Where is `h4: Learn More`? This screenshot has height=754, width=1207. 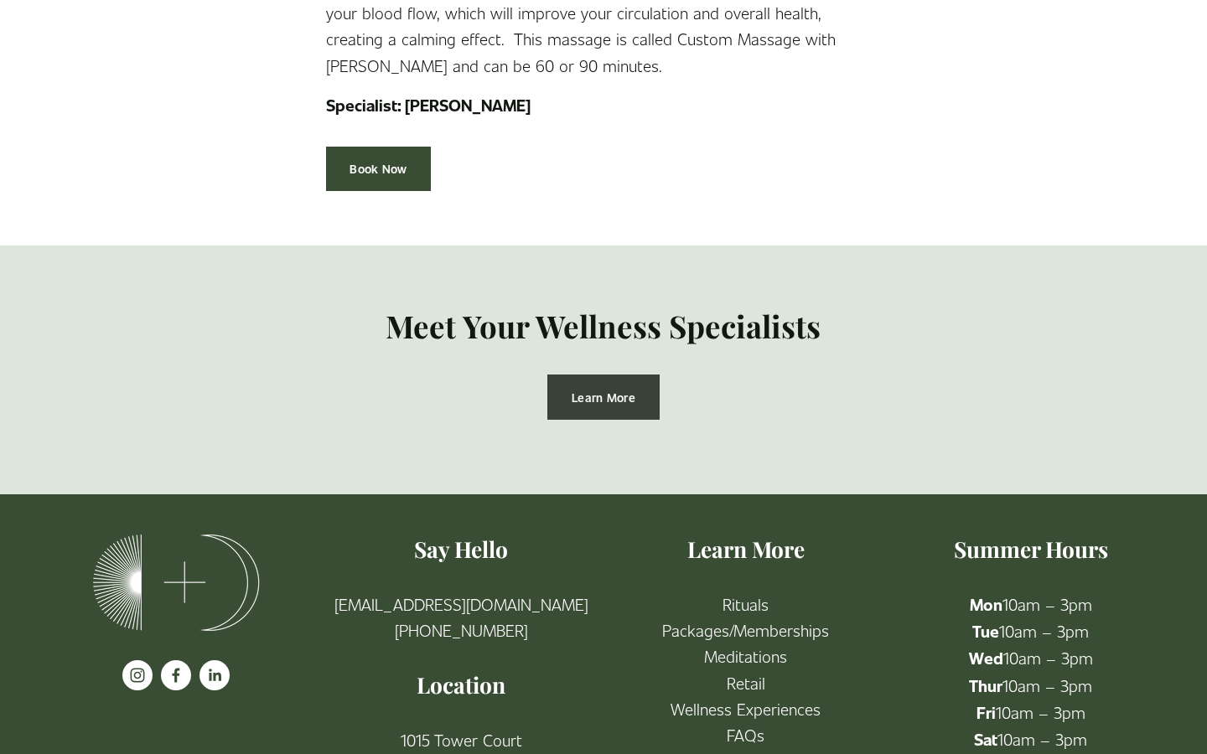 h4: Learn More is located at coordinates (746, 549).